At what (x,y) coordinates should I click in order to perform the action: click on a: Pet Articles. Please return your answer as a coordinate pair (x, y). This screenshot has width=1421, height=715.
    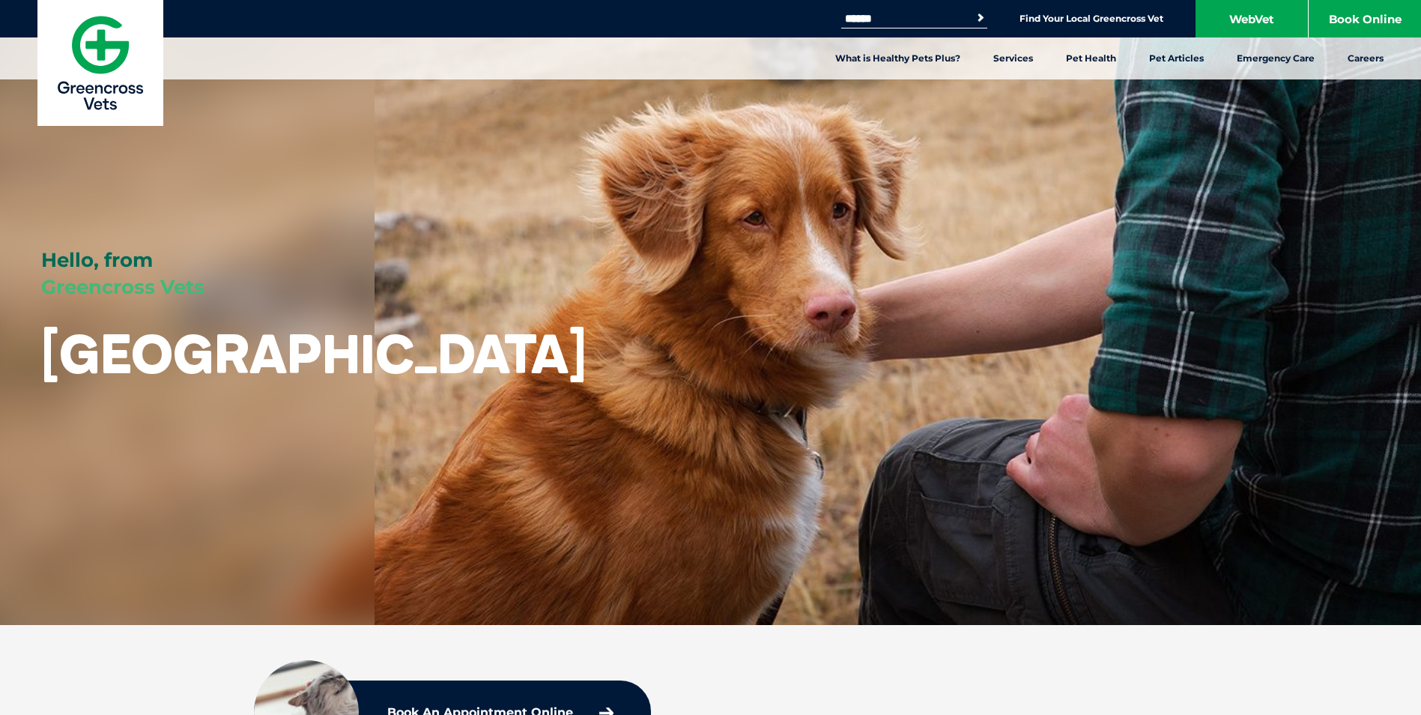
    Looking at the image, I should click on (1176, 58).